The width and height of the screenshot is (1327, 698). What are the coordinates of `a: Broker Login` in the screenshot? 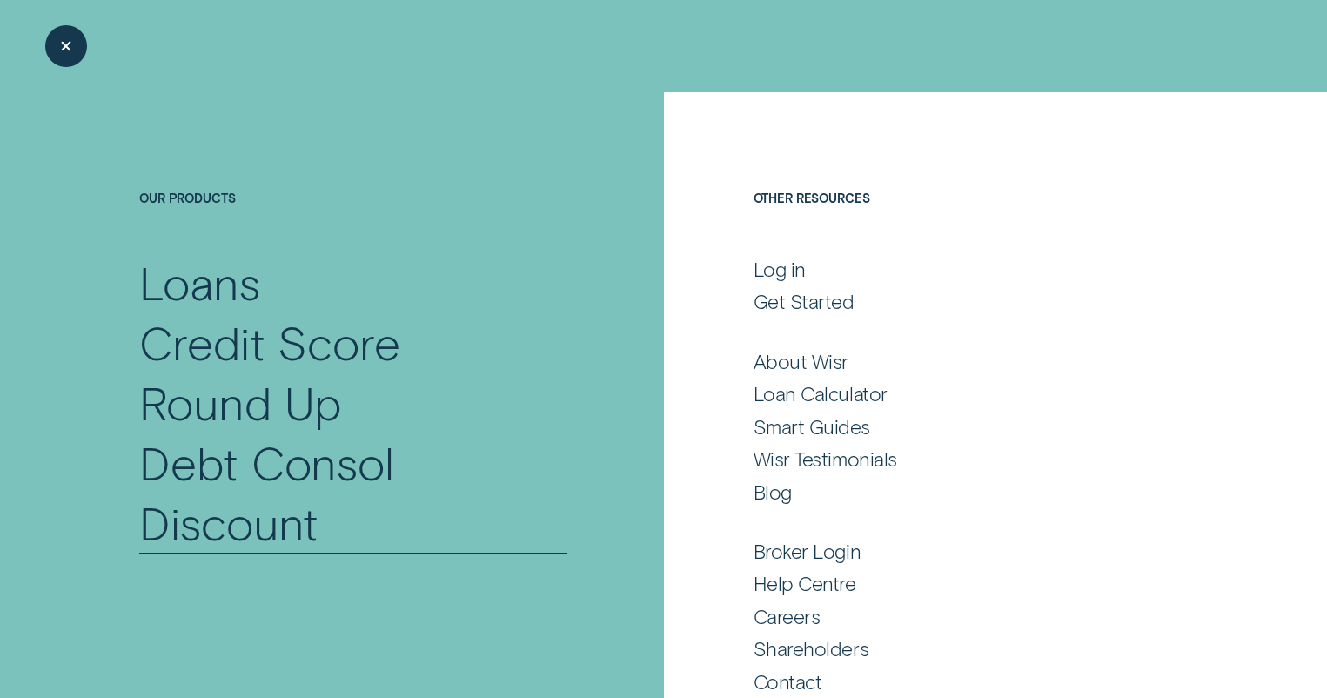 It's located at (970, 551).